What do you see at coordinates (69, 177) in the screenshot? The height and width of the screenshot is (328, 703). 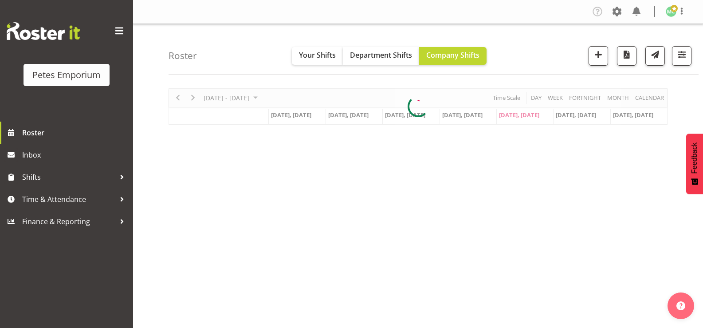 I see `span: Shifts` at bounding box center [69, 177].